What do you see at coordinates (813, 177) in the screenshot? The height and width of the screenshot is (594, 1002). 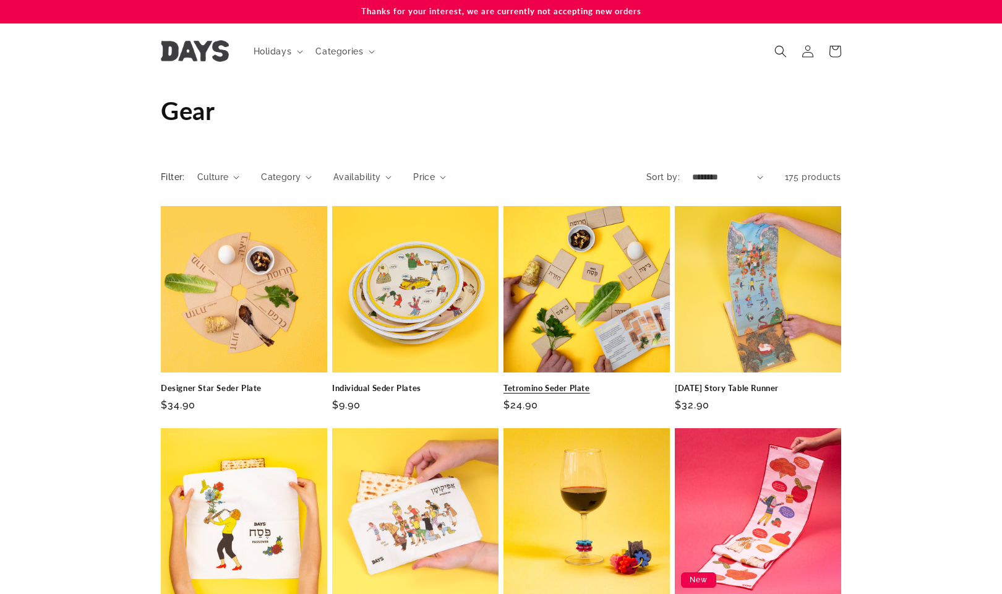 I see `span: 175 products` at bounding box center [813, 177].